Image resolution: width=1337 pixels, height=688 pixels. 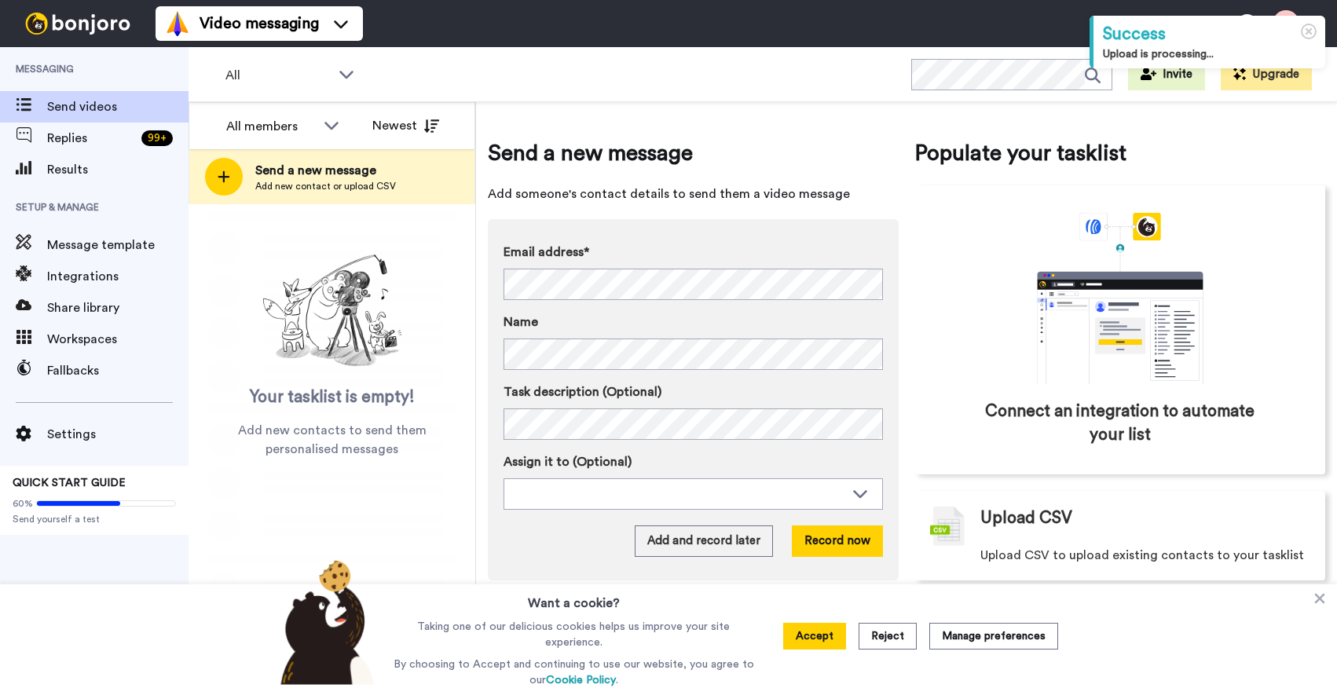 What do you see at coordinates (91, 138) in the screenshot?
I see `span: Replies` at bounding box center [91, 138].